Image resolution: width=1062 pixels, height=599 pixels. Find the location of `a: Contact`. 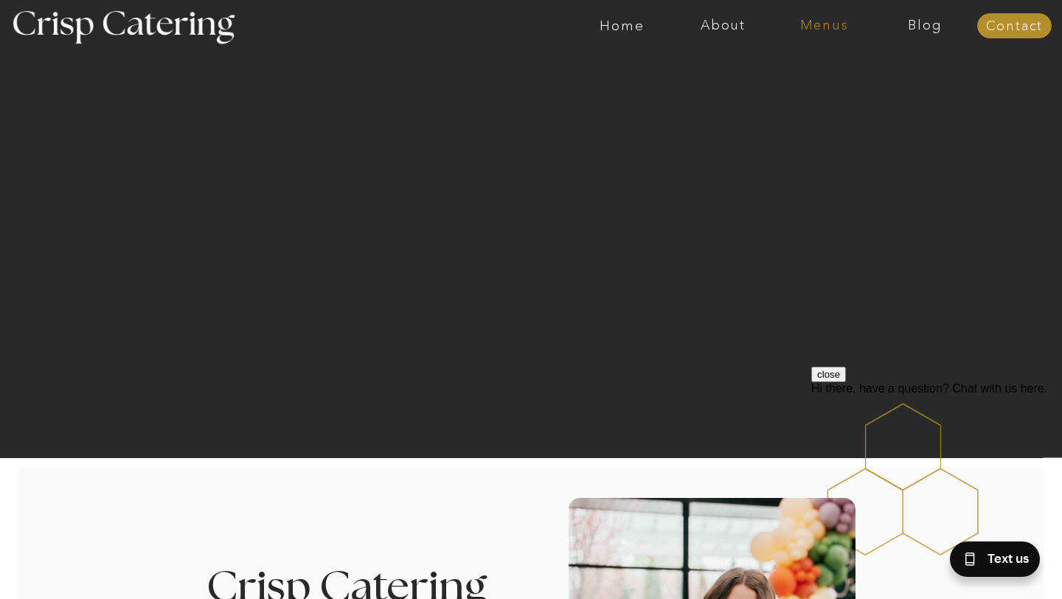

a: Contact is located at coordinates (1014, 27).